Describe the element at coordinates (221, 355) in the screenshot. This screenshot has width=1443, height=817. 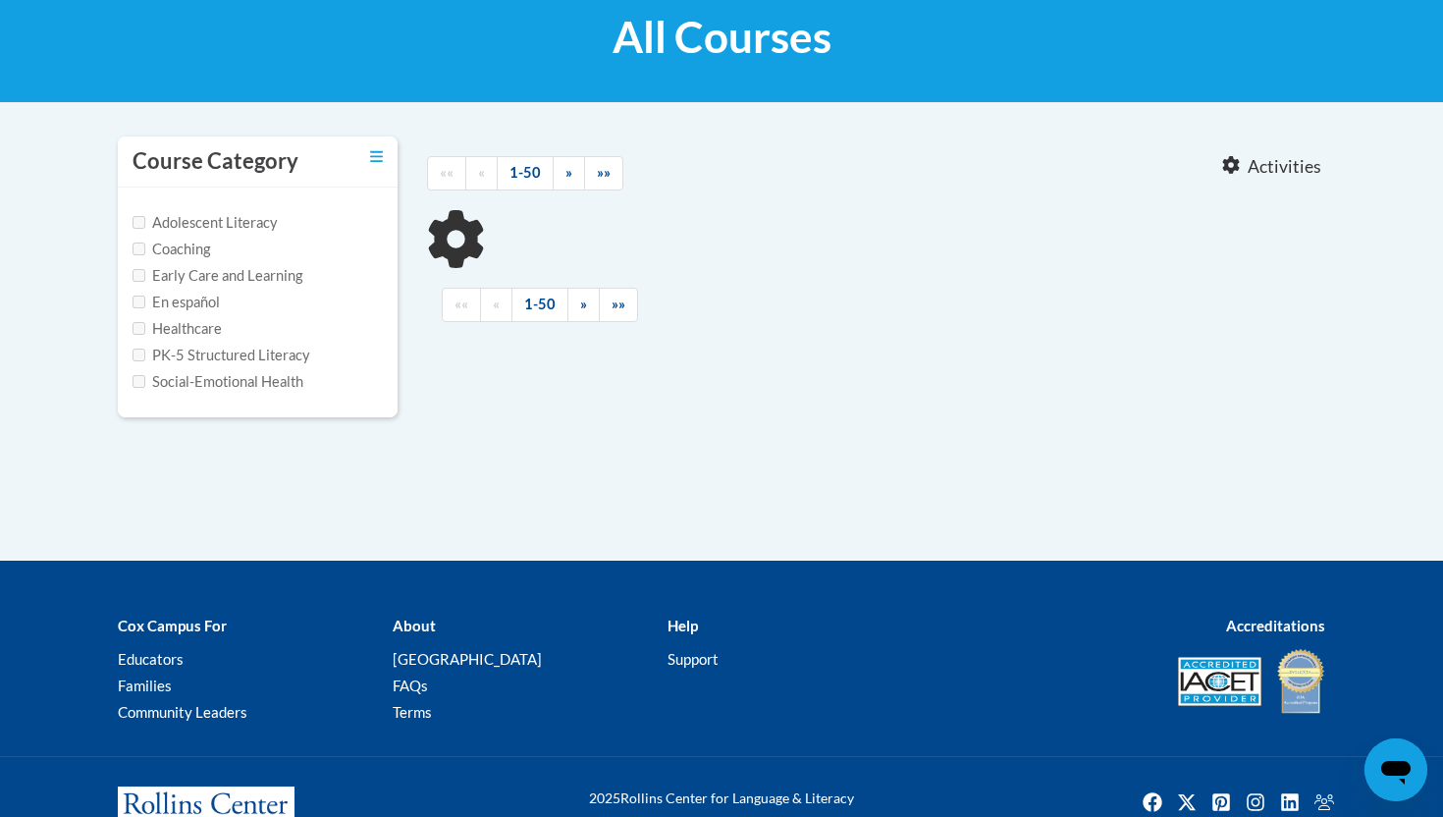
I see `label: PK-5 Structured Literacy` at that location.